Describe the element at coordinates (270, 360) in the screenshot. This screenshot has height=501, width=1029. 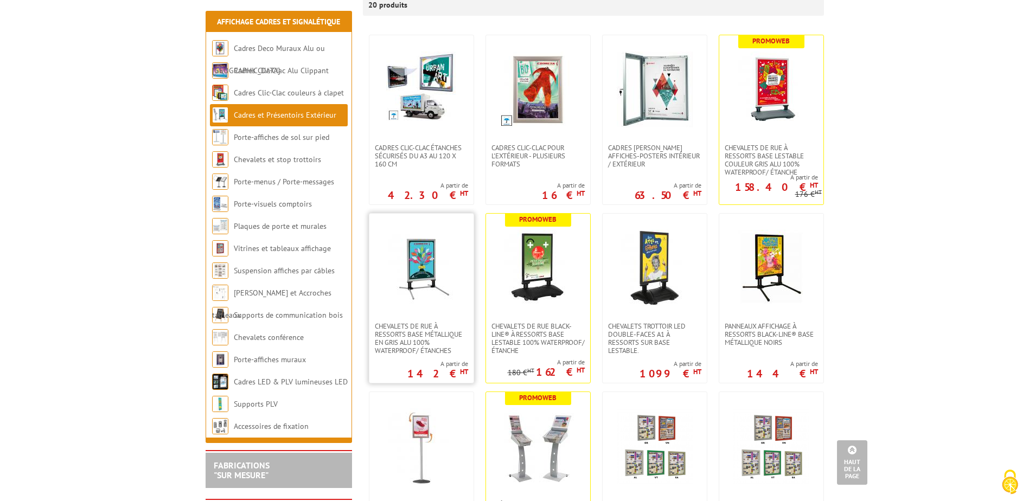
I see `a: Porte-affiches muraux` at that location.